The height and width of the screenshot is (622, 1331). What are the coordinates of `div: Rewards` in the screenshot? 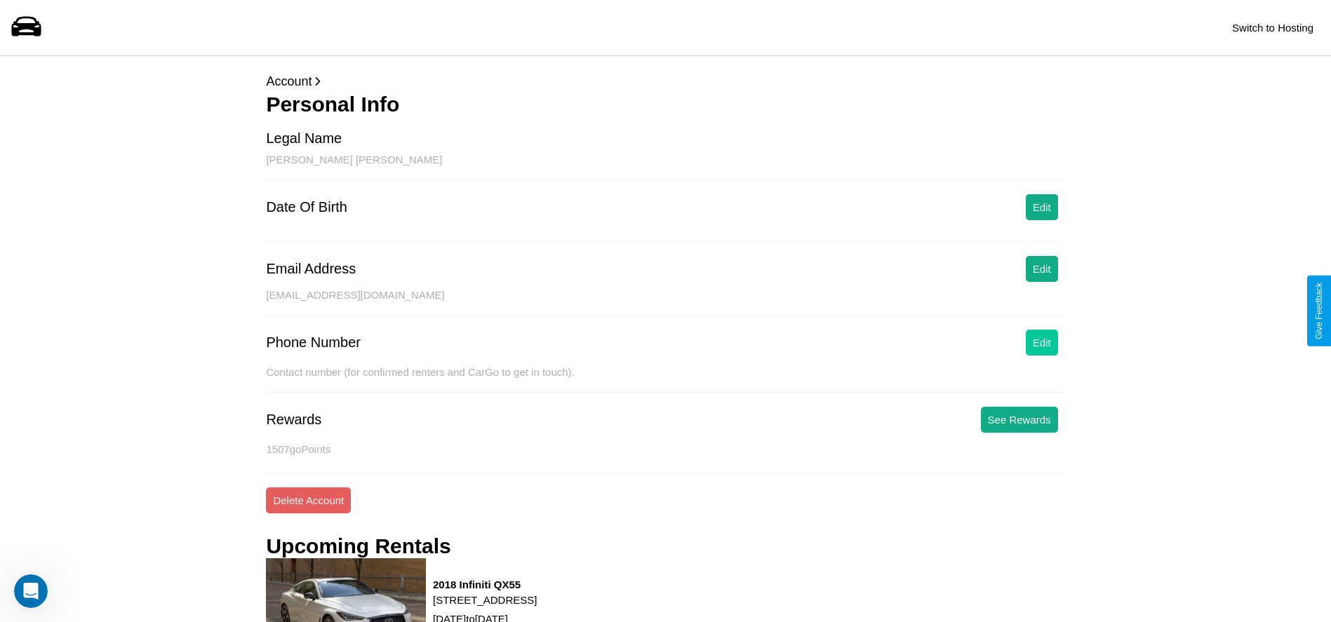 It's located at (293, 420).